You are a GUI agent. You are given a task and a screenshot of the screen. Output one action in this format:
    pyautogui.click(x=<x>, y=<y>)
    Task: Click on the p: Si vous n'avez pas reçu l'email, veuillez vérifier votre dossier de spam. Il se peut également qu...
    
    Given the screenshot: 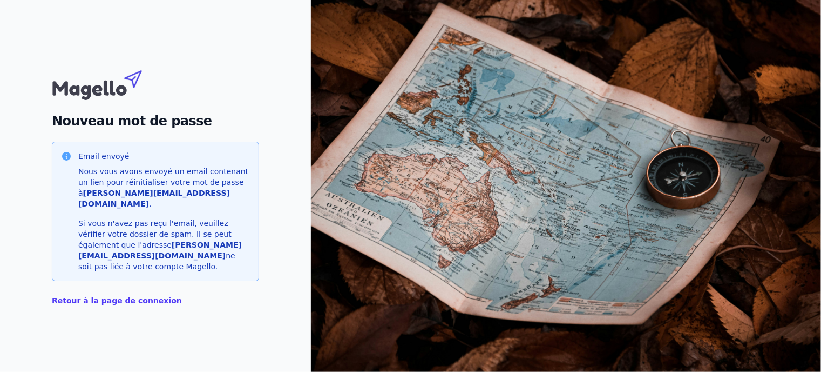 What is the action you would take?
    pyautogui.click(x=164, y=245)
    